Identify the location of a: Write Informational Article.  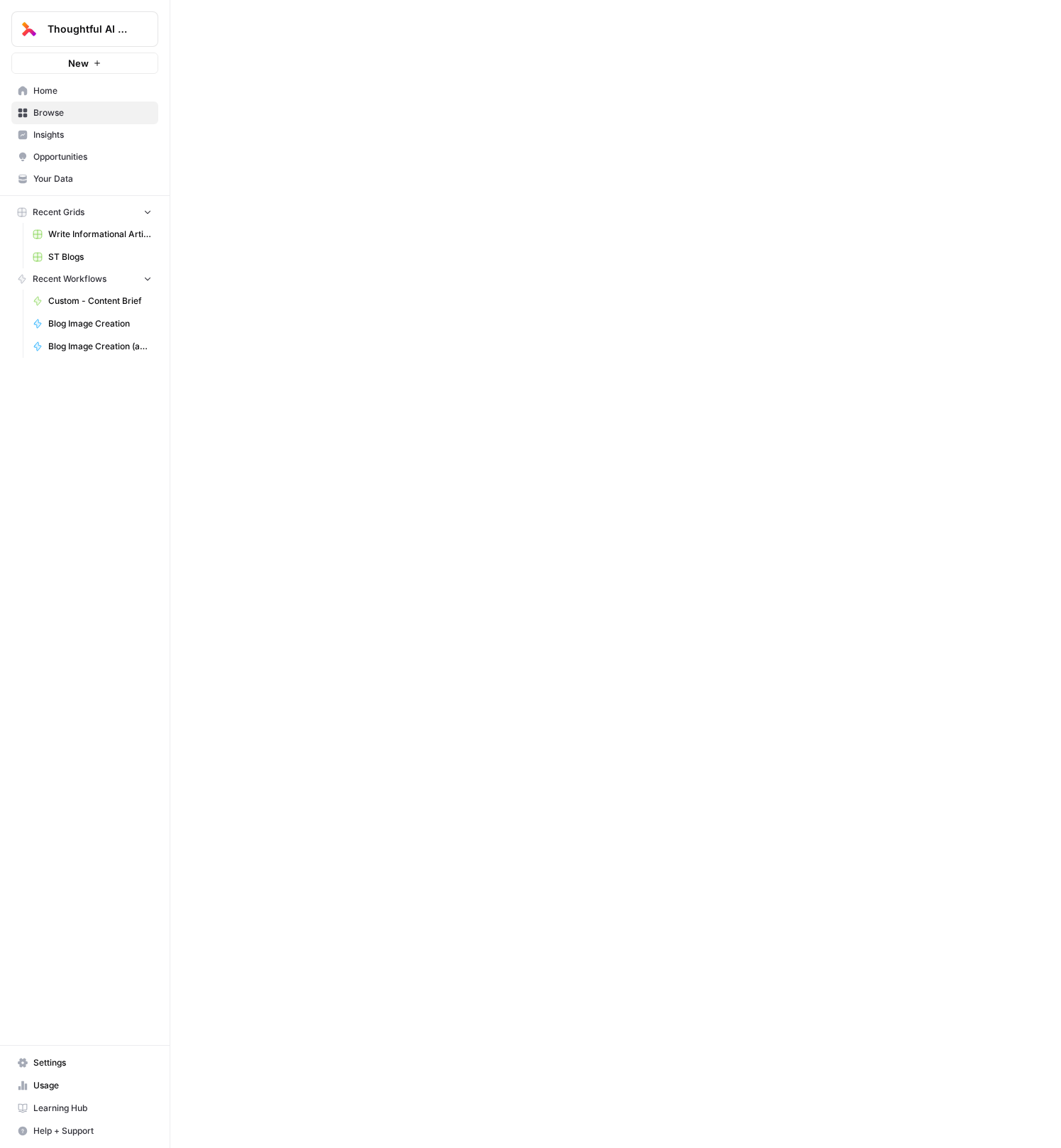
(93, 234).